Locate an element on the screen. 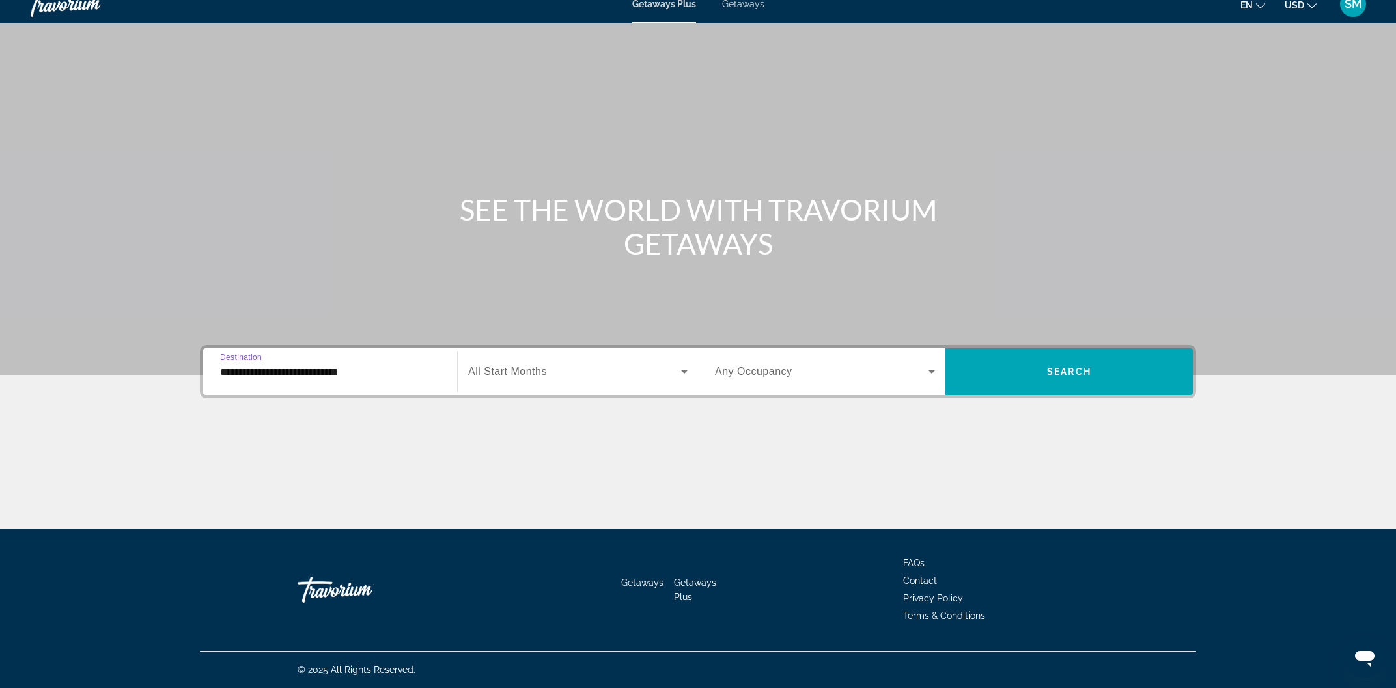 The height and width of the screenshot is (688, 1396). span: All Start Months is located at coordinates (507, 371).